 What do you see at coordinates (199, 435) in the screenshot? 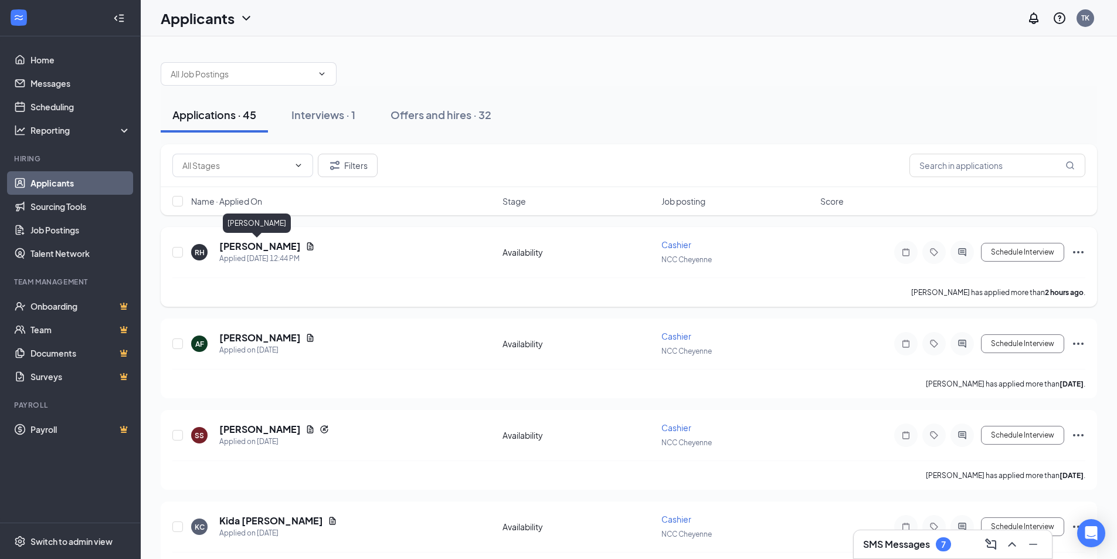
I see `div: SS` at bounding box center [199, 435].